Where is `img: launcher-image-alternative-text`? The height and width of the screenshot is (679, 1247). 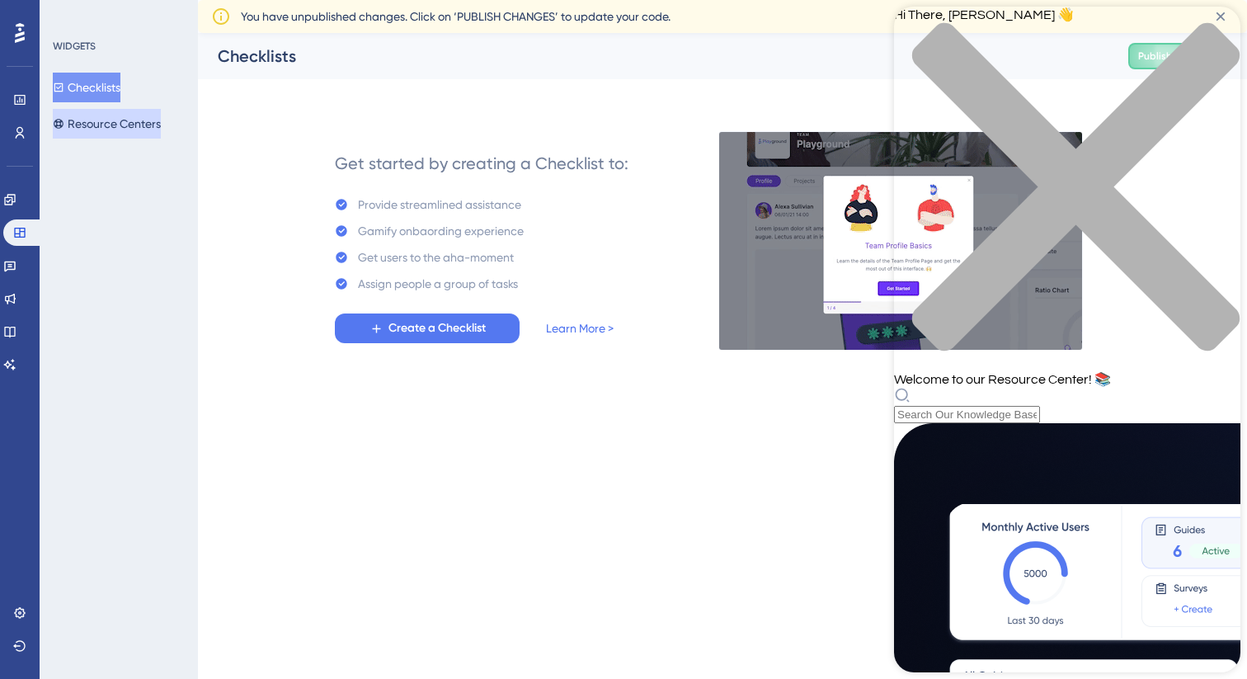 img: launcher-image-alternative-text is located at coordinates (25, 25).